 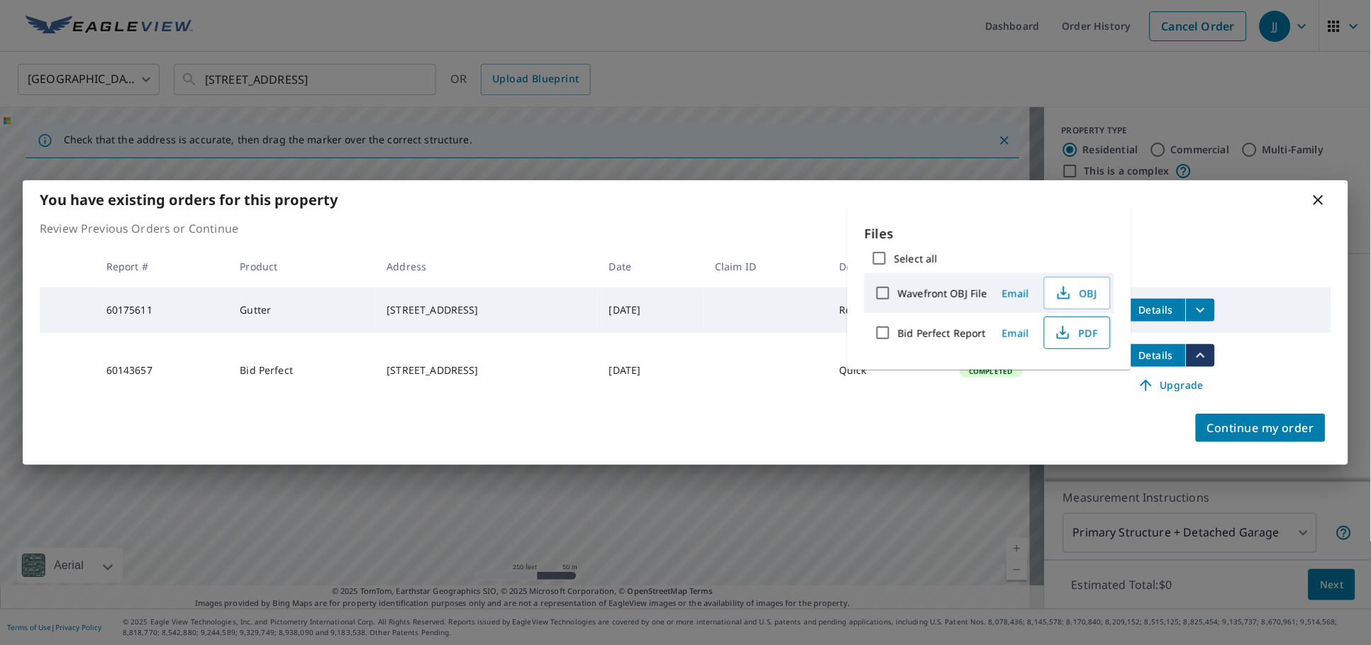 What do you see at coordinates (302, 310) in the screenshot?
I see `td: Gutter` at bounding box center [302, 310].